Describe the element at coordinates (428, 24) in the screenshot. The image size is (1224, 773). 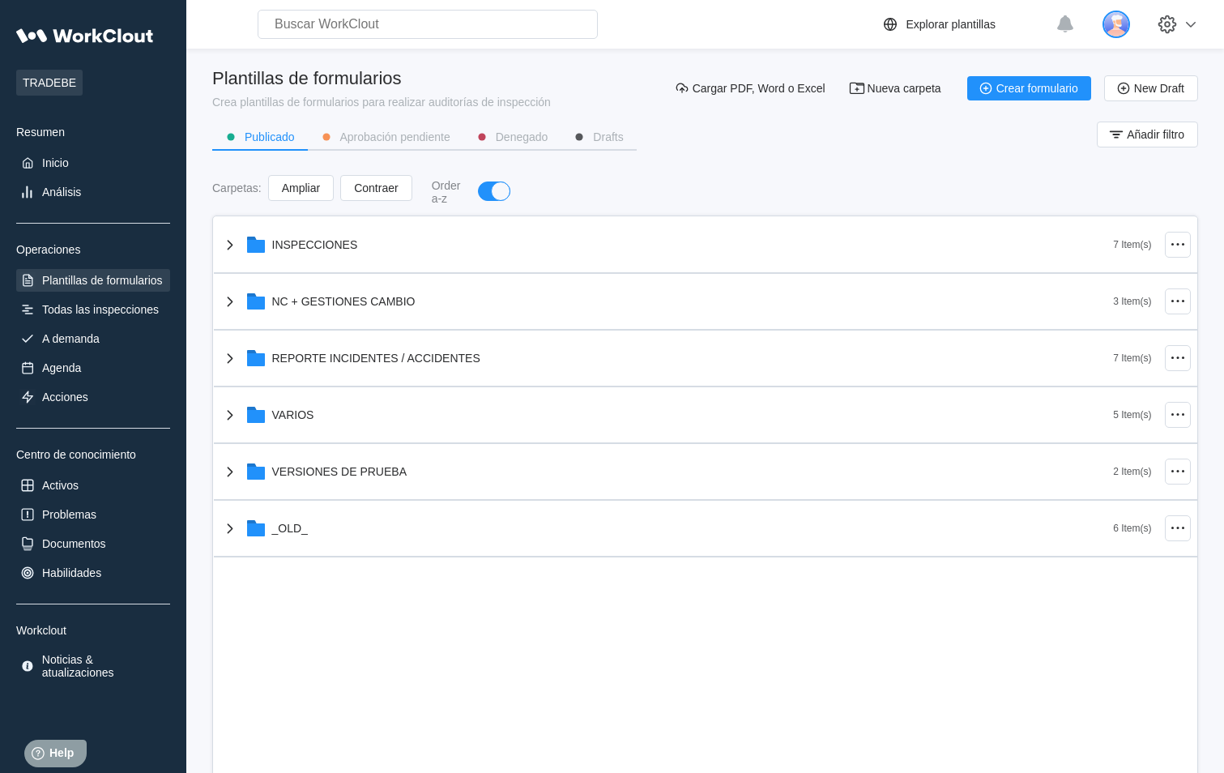
I see `input: Buscar WorkClout` at that location.